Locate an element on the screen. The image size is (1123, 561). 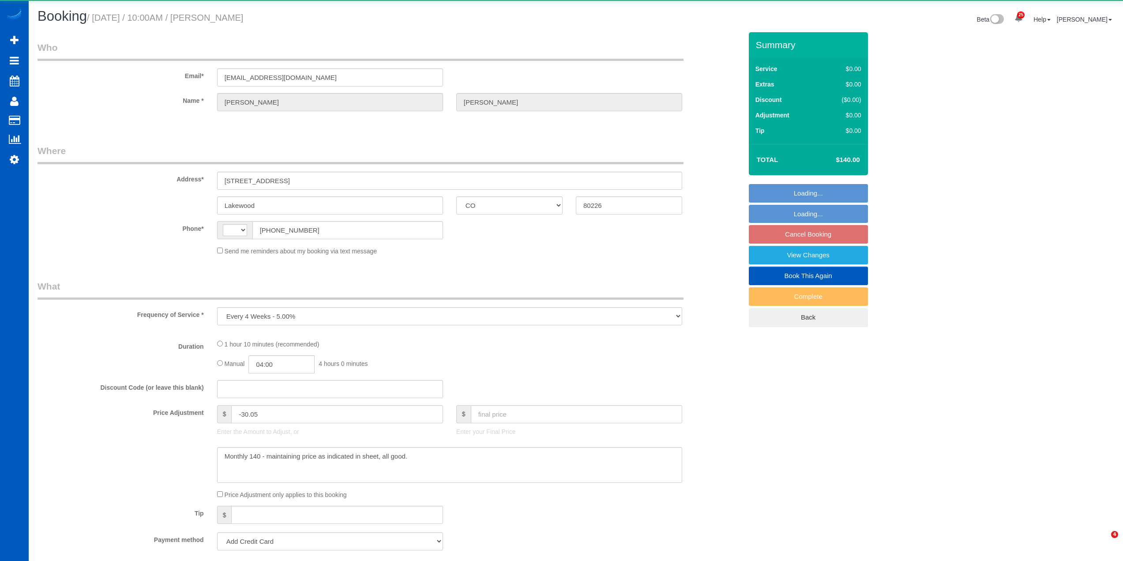
a: Beta is located at coordinates (991, 19).